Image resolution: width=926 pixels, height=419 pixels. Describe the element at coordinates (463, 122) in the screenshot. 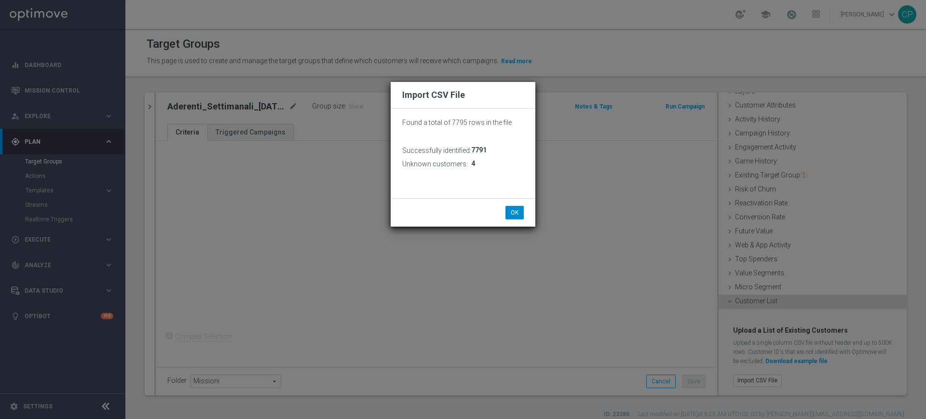

I see `p: Found a total of 7795 rows in the file` at that location.